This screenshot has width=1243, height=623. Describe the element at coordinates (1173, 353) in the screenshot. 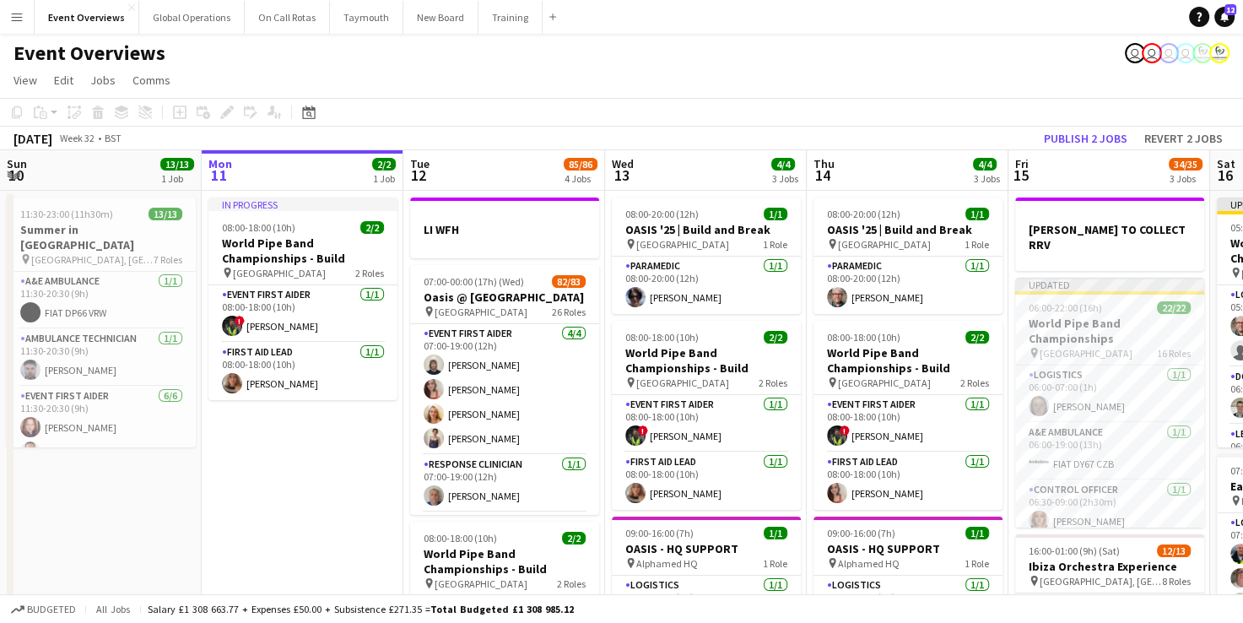

I see `span: 16 Roles` at that location.